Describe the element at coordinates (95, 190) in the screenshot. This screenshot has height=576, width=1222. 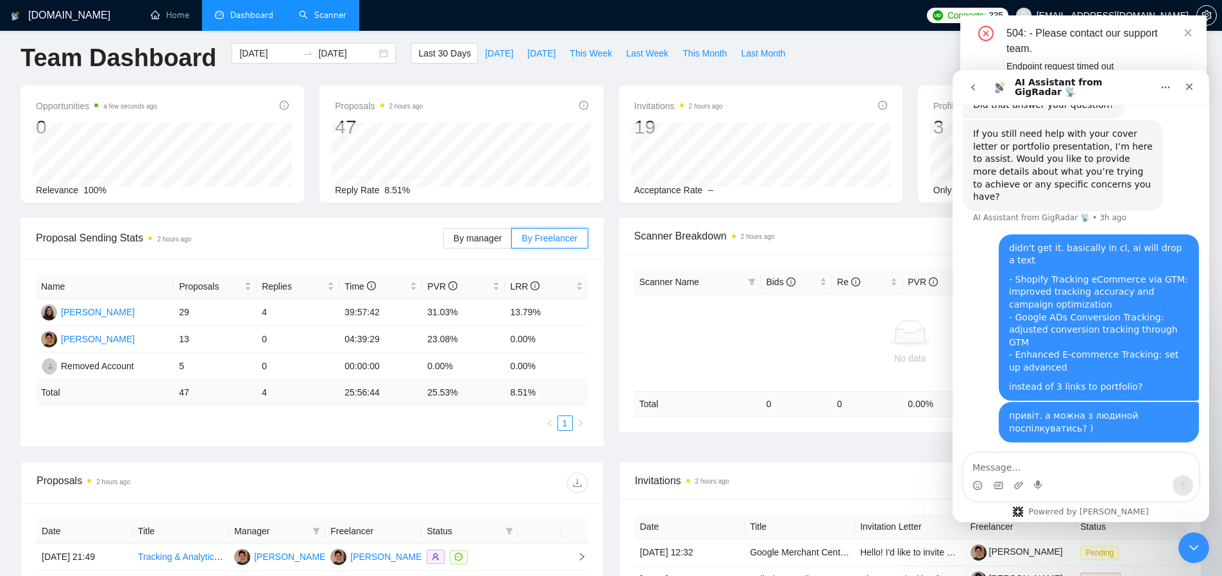
I see `span: 100%` at that location.